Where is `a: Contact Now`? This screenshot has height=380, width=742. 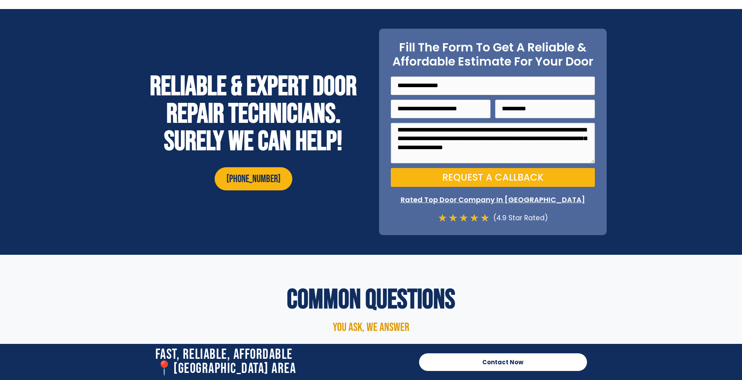
a: Contact Now is located at coordinates (503, 362).